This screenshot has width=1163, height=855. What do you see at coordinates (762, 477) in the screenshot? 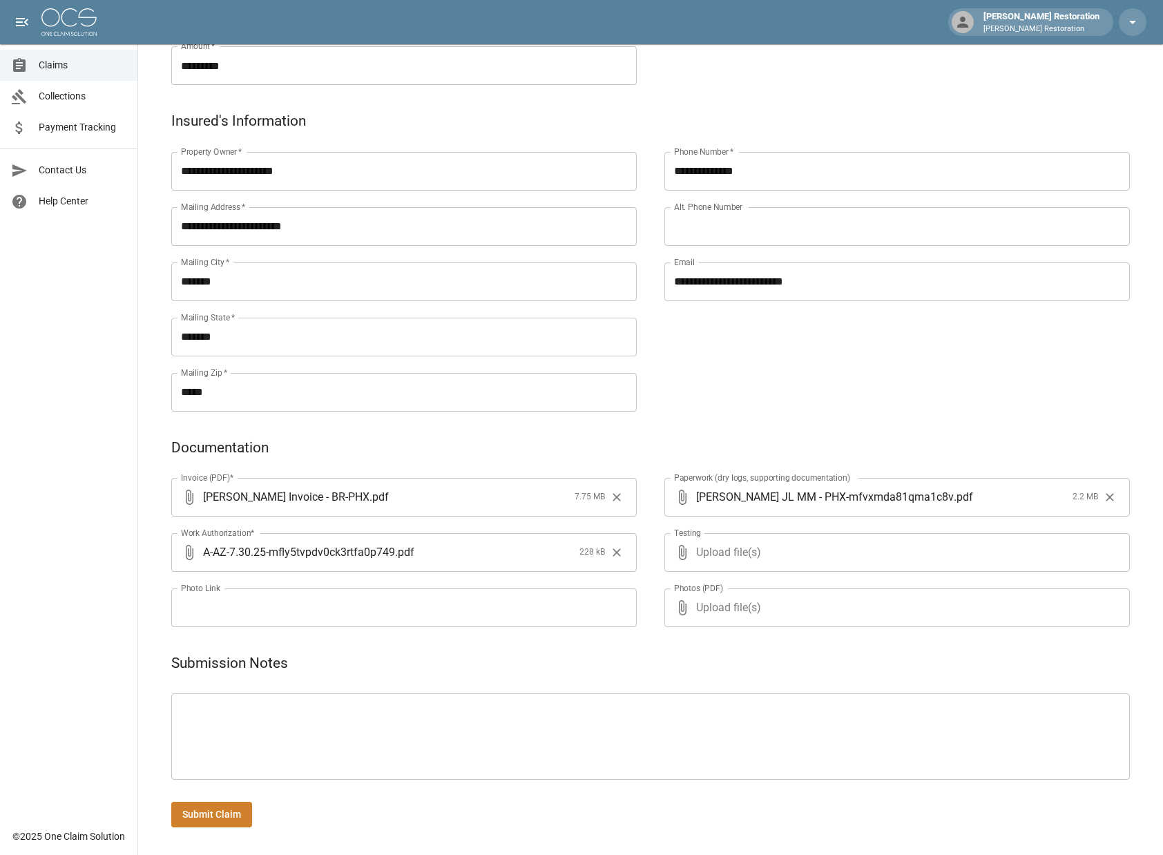
I see `label: Paperwork (dry logs, supporting documentation)` at bounding box center [762, 477].